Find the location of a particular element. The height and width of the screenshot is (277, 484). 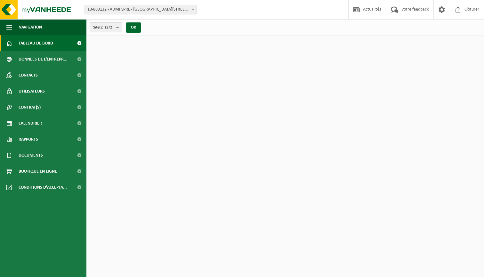

button: Site(s)(2/2) is located at coordinates (106, 27).